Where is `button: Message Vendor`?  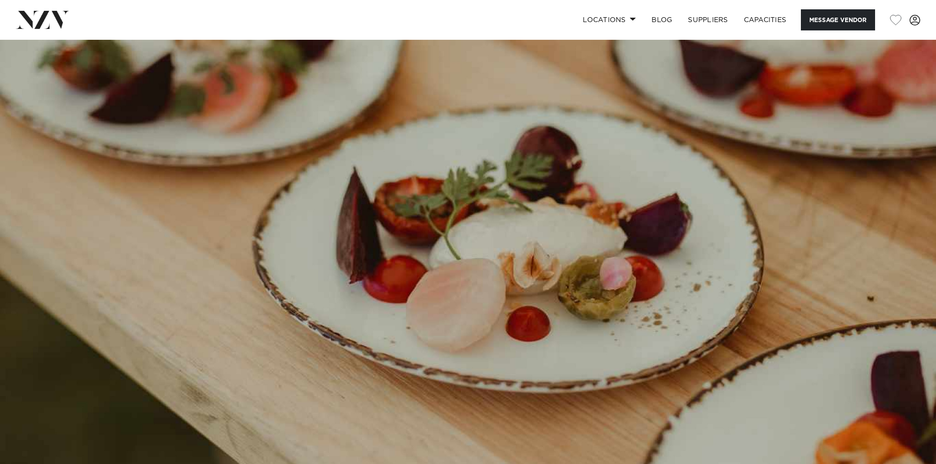
button: Message Vendor is located at coordinates (838, 20).